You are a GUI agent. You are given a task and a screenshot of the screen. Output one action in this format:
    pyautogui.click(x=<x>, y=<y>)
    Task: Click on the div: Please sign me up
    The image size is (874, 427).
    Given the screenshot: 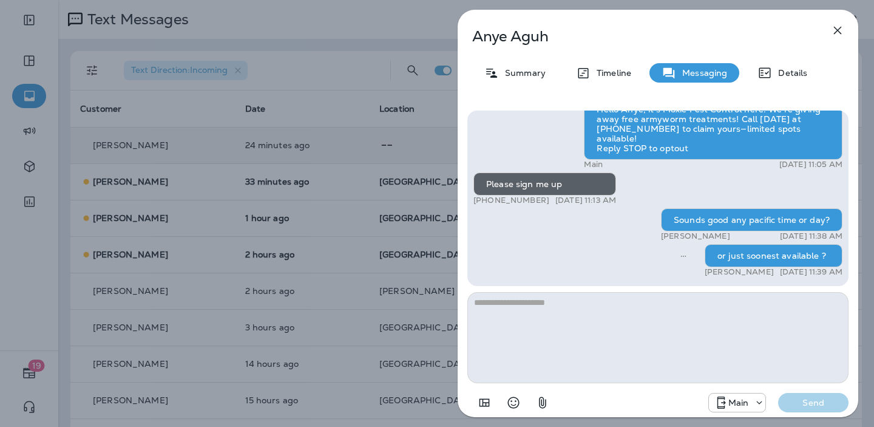 What is the action you would take?
    pyautogui.click(x=544, y=184)
    